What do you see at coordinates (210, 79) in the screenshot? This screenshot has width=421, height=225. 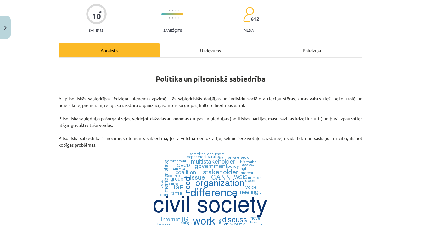 I see `strong: Politika un pilsoniskā sabiedrība` at bounding box center [210, 79].